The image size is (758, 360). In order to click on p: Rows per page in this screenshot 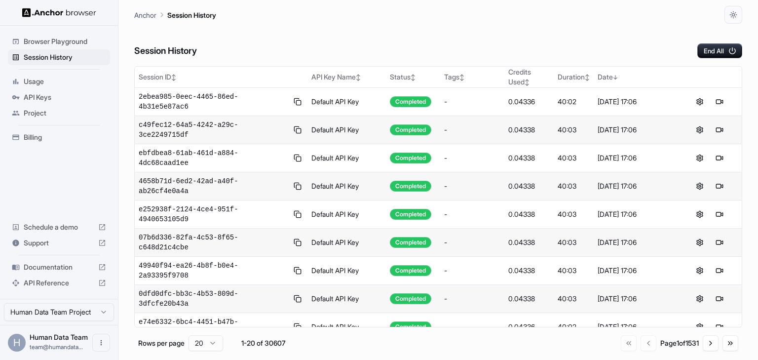, I will do `click(161, 343)`.